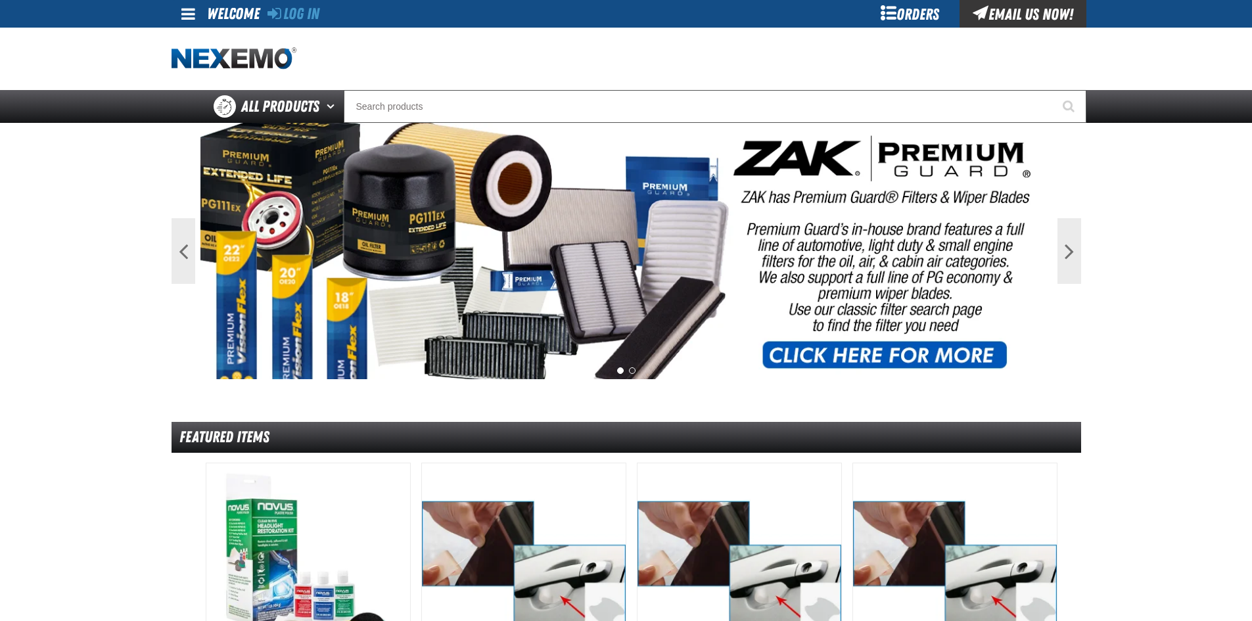  Describe the element at coordinates (626, 251) in the screenshot. I see `a: PG Filters & Wipers` at that location.